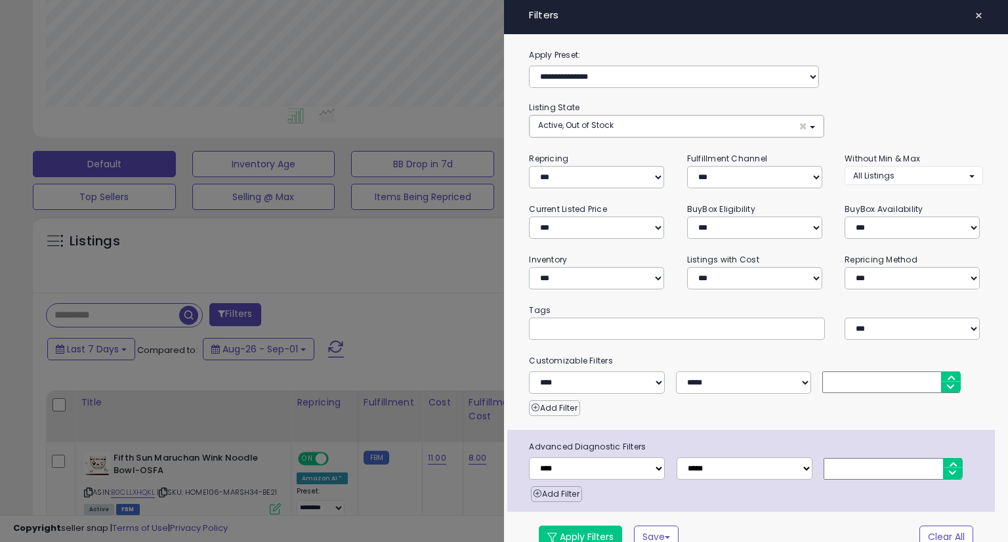 The image size is (1008, 542). Describe the element at coordinates (755, 55) in the screenshot. I see `label: Apply Preset:` at that location.